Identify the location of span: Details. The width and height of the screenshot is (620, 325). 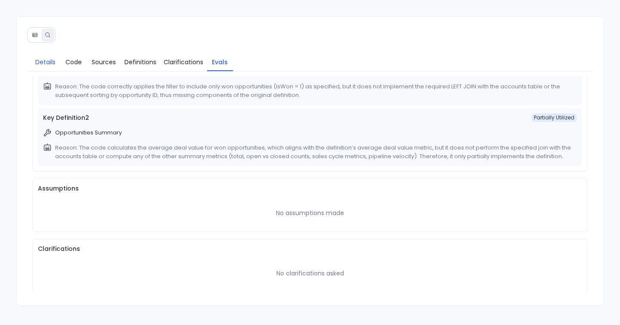
(45, 62).